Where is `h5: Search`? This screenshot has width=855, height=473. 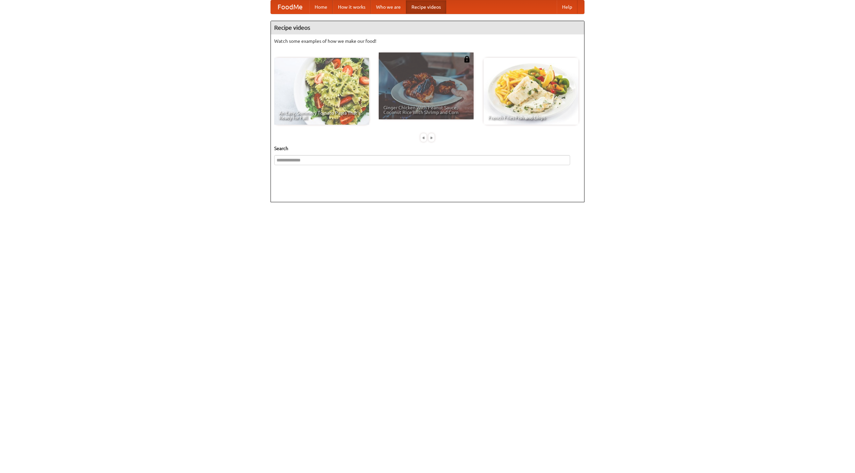 h5: Search is located at coordinates (428, 148).